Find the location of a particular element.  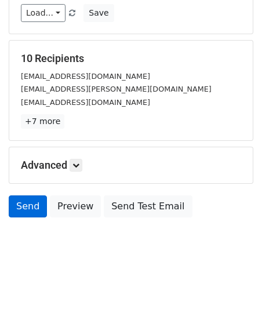

h5: Advanced is located at coordinates (131, 165).